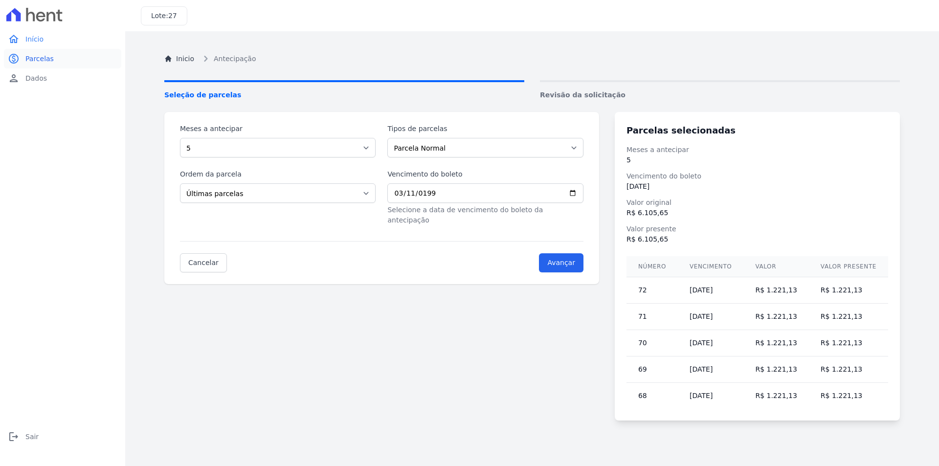 Image resolution: width=939 pixels, height=466 pixels. Describe the element at coordinates (14, 437) in the screenshot. I see `i: logout` at that location.